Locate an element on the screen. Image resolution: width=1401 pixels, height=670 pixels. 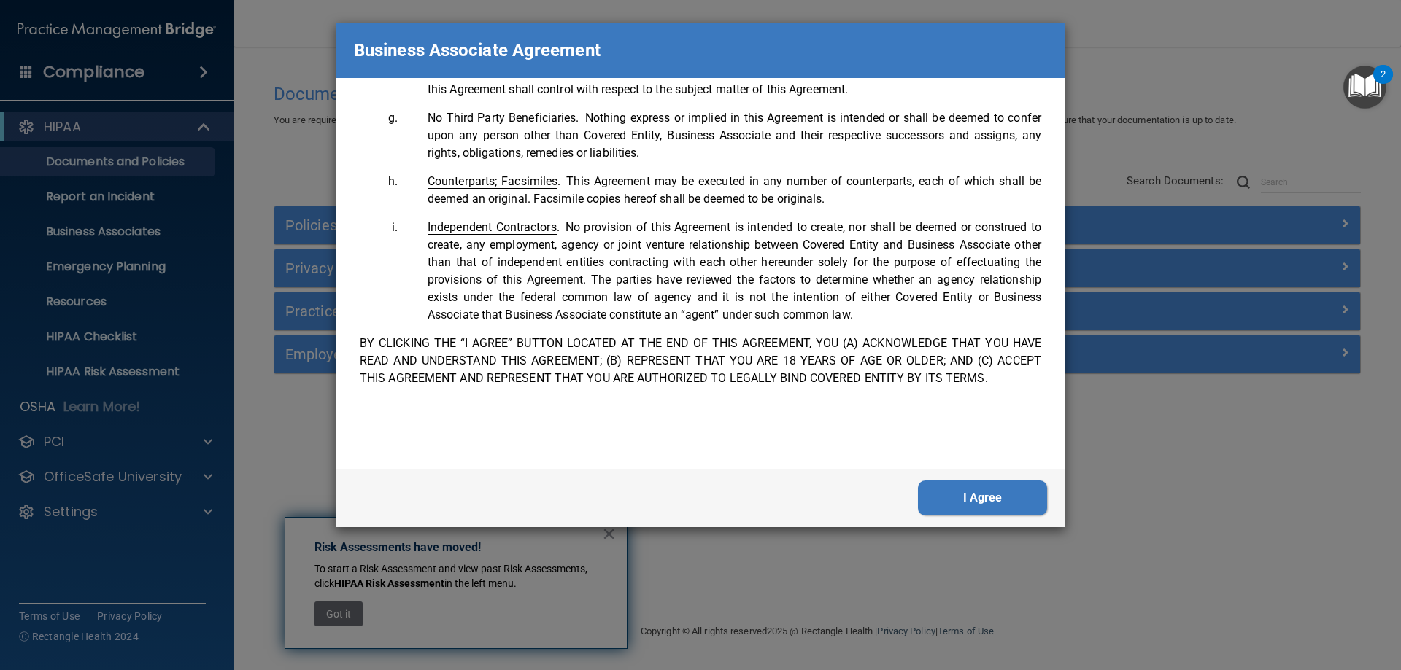
li: Nothing express or implied in this Agreement is intended or shall be deemed to confer upon any pe... is located at coordinates (721, 136).